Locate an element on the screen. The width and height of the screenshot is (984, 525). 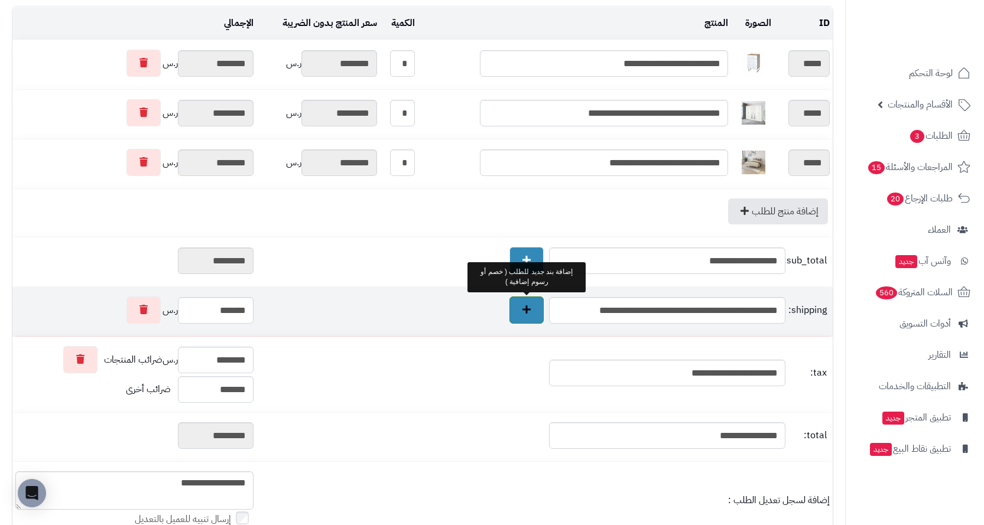
a: السلات المتروكة560 is located at coordinates (914, 292).